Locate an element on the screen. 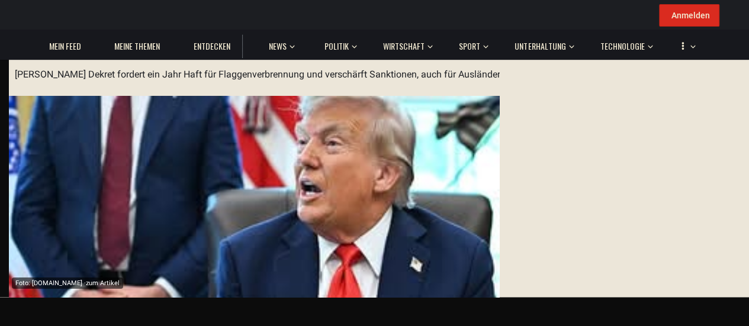 This screenshot has width=749, height=326. button: Anmelden is located at coordinates (689, 15).